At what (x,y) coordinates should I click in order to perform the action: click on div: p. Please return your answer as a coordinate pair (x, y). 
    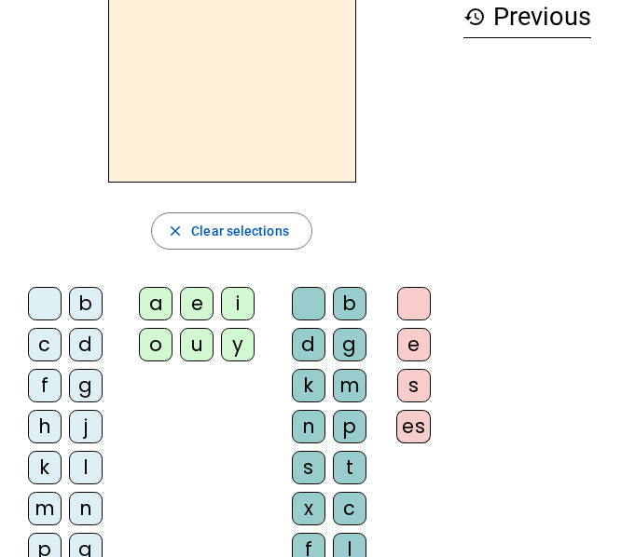
    Looking at the image, I should click on (350, 427).